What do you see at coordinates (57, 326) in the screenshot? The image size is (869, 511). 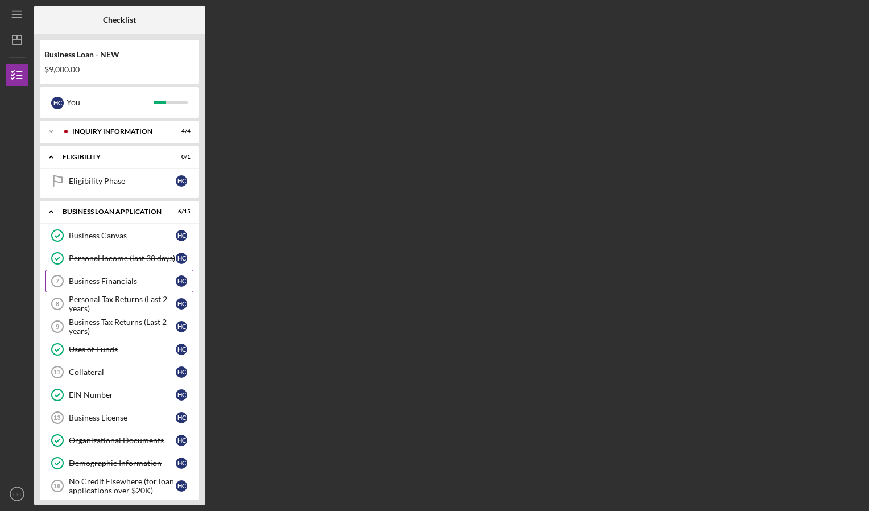 I see `tspan: 9` at bounding box center [57, 326].